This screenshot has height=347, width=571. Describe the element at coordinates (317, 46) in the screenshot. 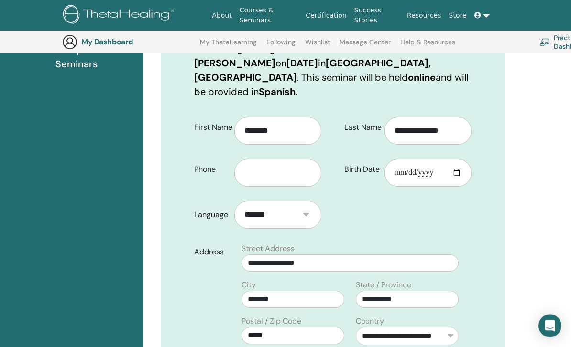

I see `a: Wishlist` at that location.